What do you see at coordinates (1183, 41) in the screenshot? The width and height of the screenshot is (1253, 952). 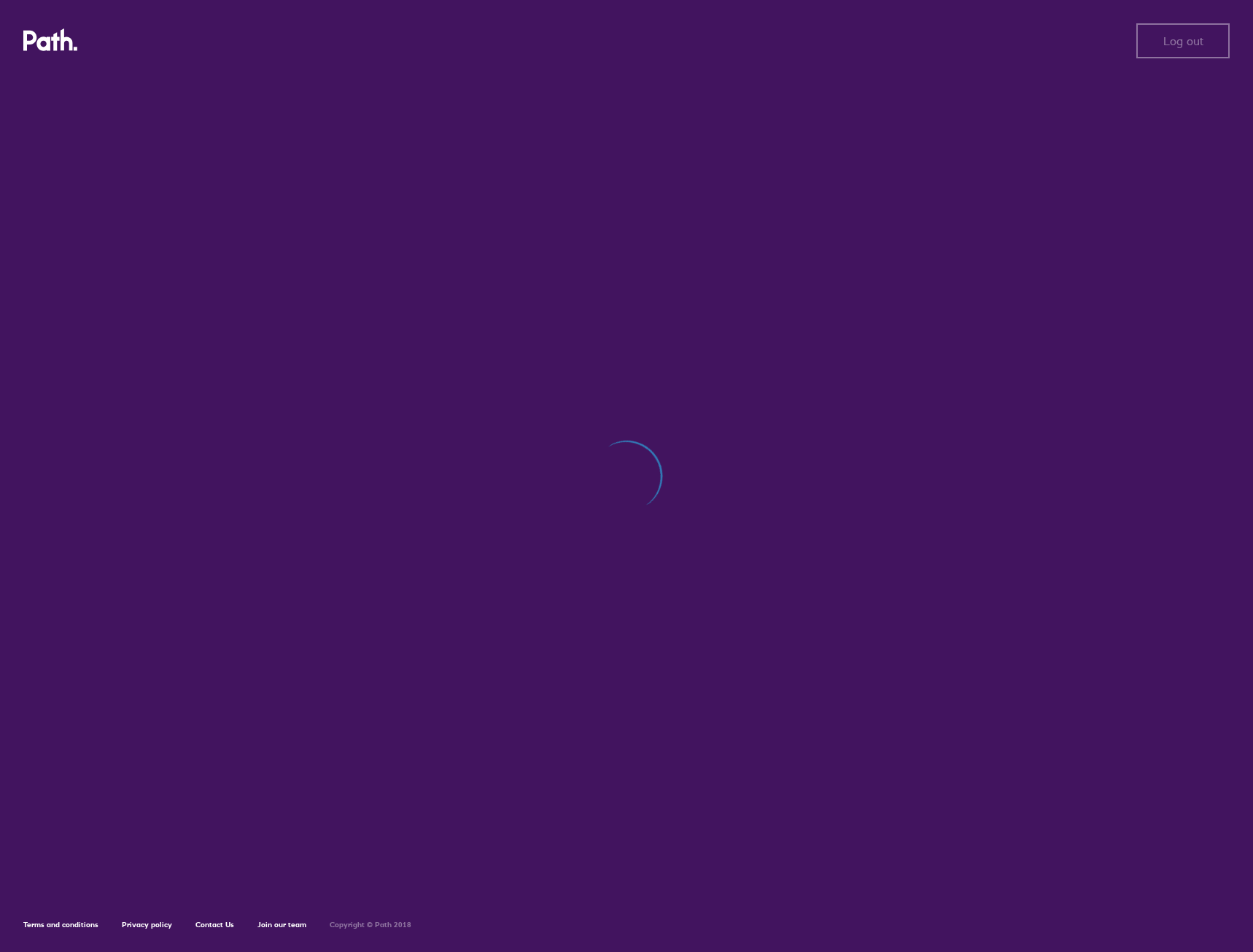 I see `span: Log out` at bounding box center [1183, 41].